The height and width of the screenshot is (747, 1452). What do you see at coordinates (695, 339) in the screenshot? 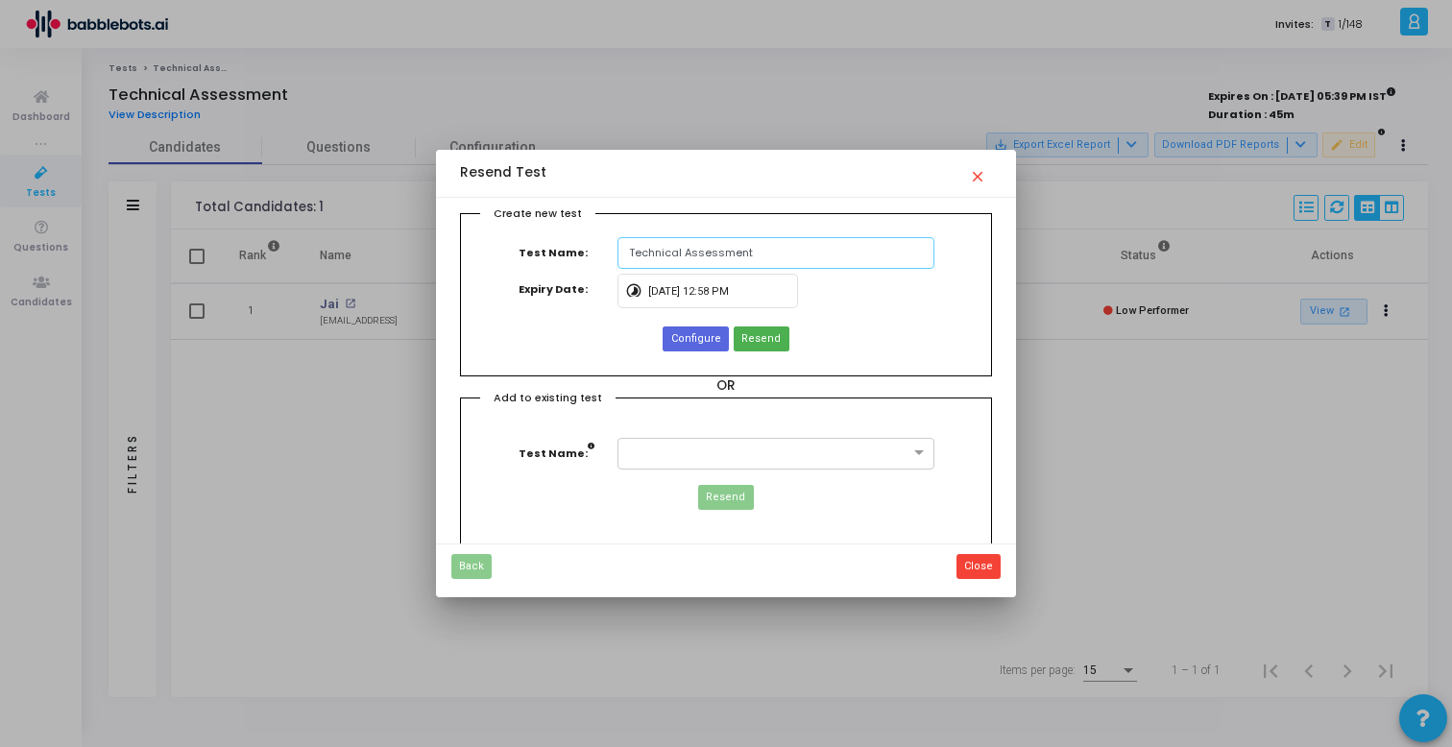
I see `button: Configure` at bounding box center [695, 339].